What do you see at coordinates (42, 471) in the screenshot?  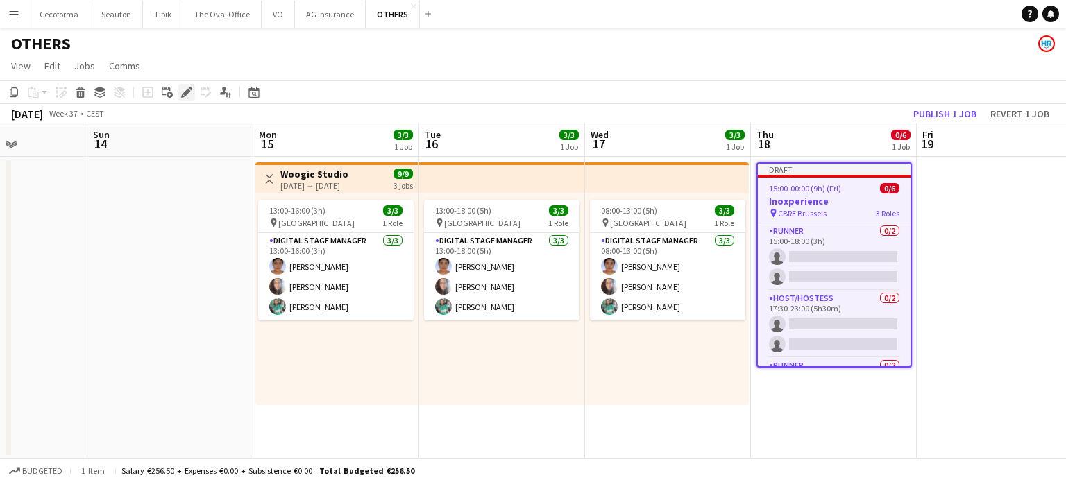 I see `span: Budgeted` at bounding box center [42, 471].